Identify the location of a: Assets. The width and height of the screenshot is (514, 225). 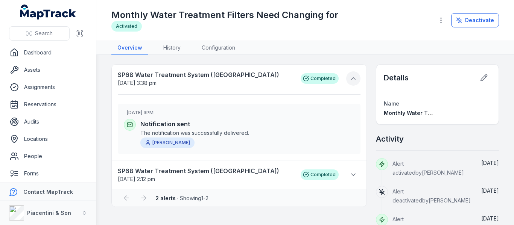
(48, 70).